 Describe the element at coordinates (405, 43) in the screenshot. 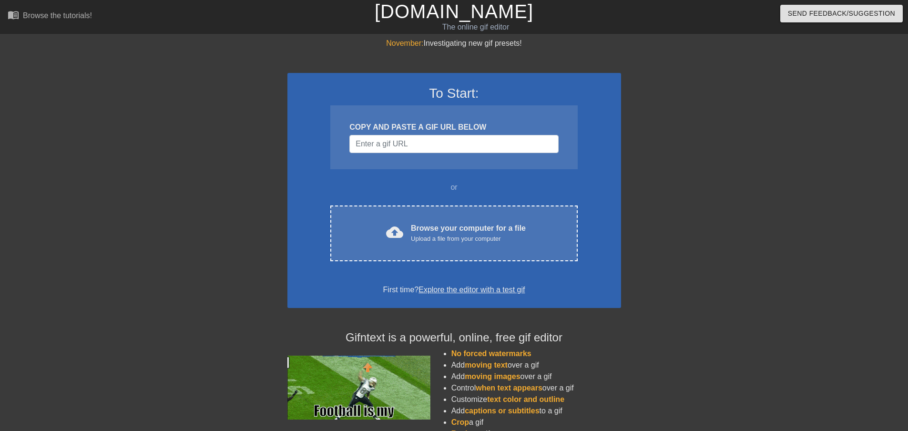

I see `span: November:` at that location.